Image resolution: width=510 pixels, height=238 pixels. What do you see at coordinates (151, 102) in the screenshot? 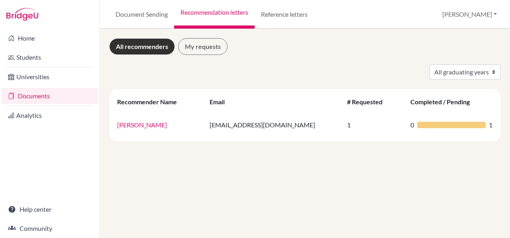
I see `div: Recommender Name` at bounding box center [151, 102].